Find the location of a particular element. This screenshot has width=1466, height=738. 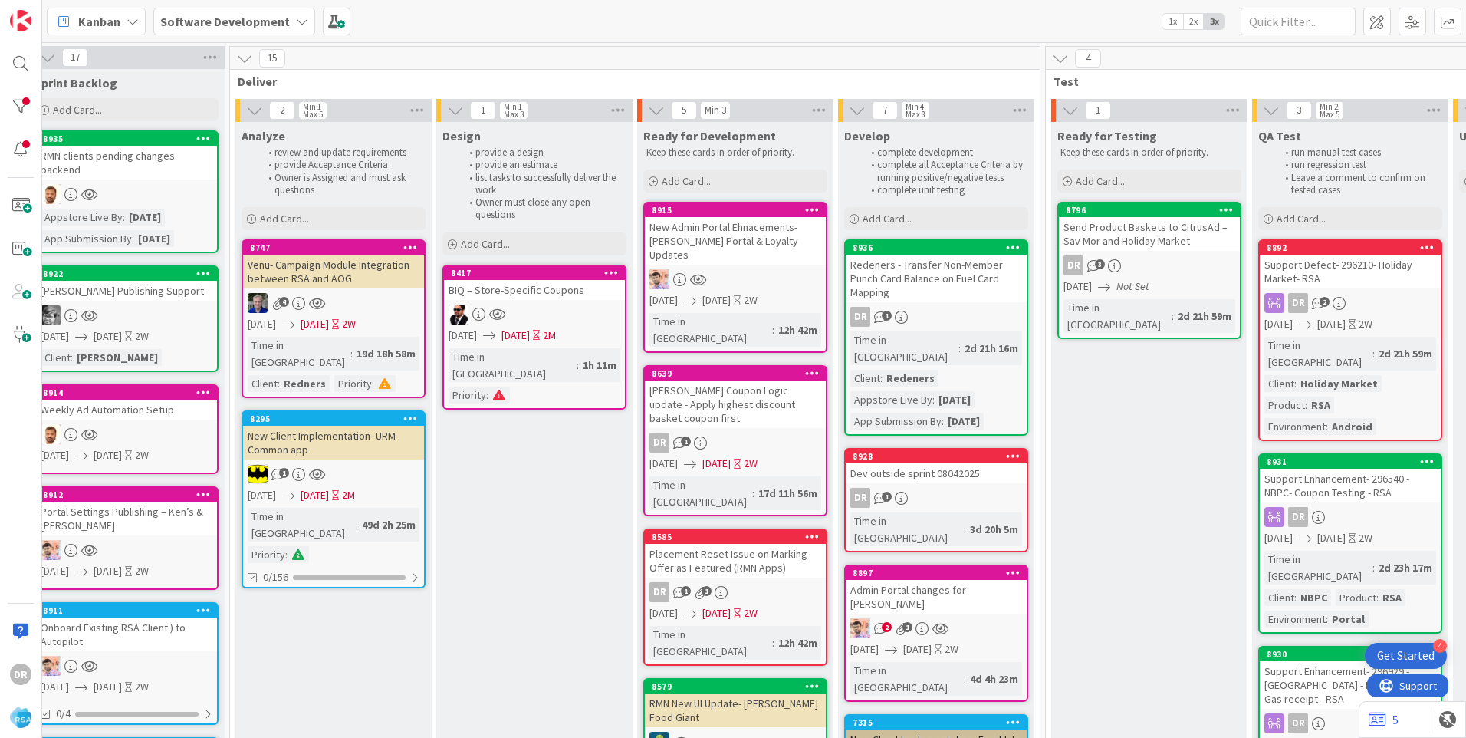

div: Dev outside sprint 08042025 is located at coordinates (936, 473).